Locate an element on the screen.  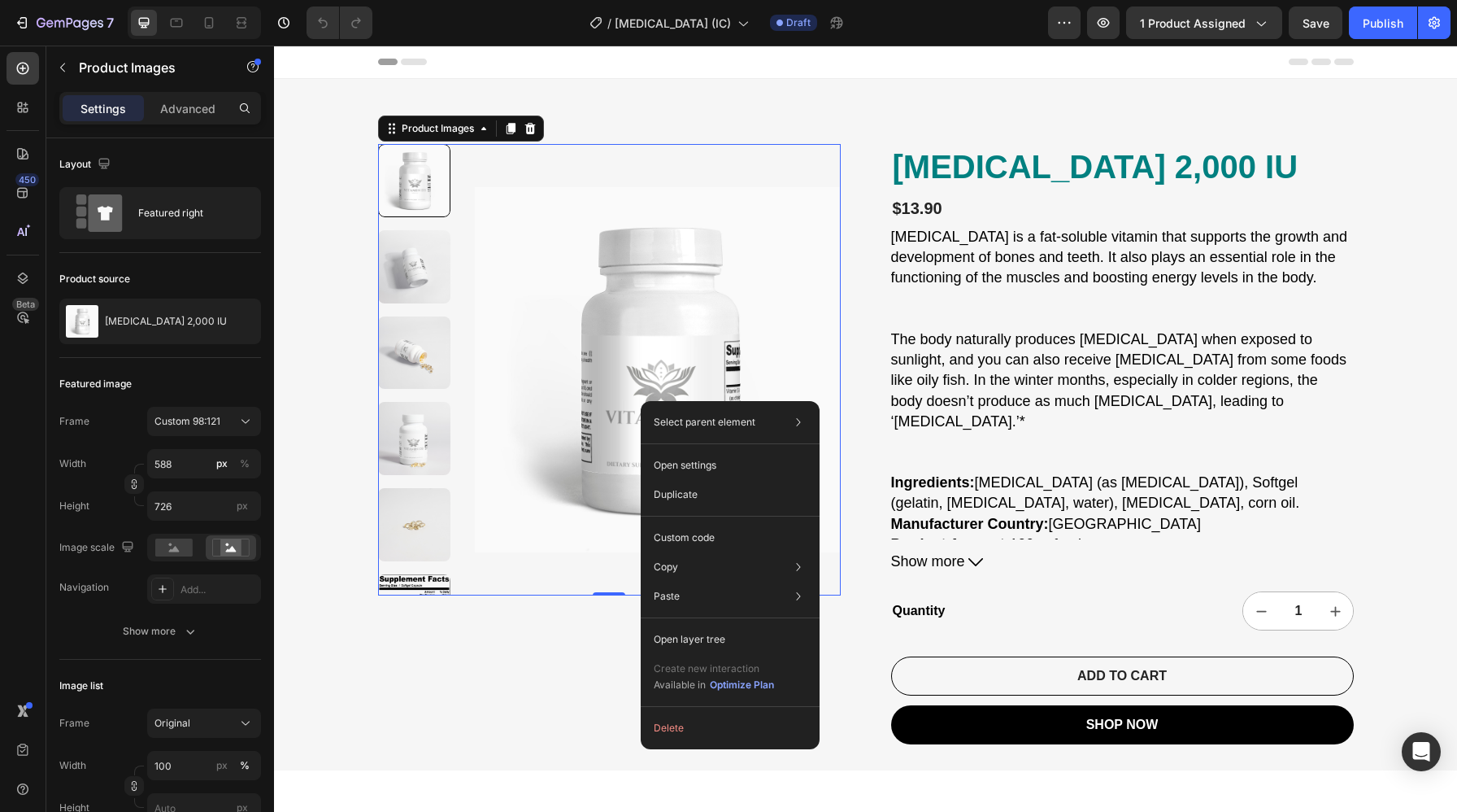
strong: Ingredients: is located at coordinates (659, 437).